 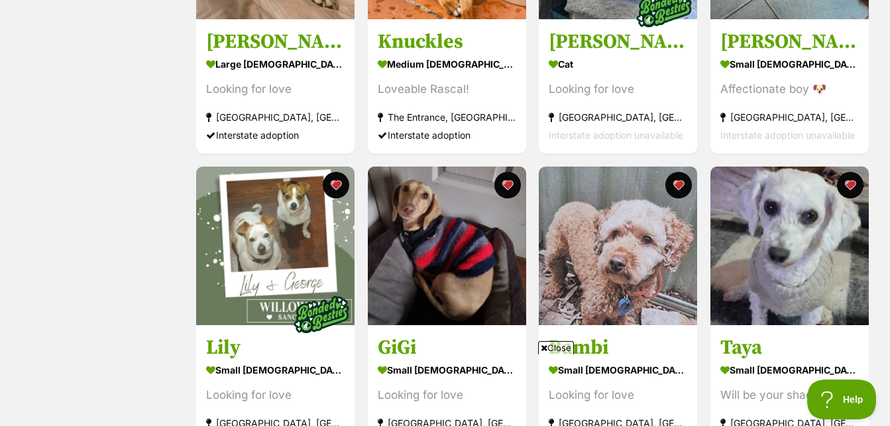 What do you see at coordinates (275, 245) in the screenshot?
I see `img: Lily` at bounding box center [275, 245].